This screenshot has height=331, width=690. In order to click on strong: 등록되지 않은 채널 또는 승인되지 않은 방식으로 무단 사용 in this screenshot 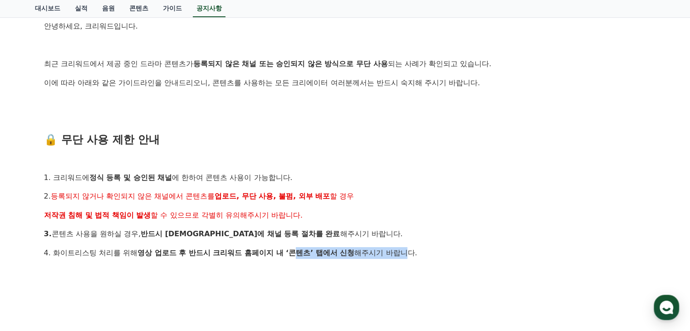, I will do `click(290, 64)`.